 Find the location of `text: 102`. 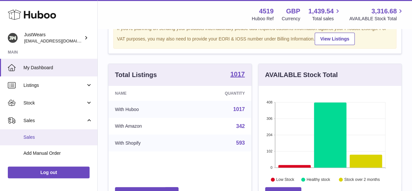

text: 102 is located at coordinates (269, 151).